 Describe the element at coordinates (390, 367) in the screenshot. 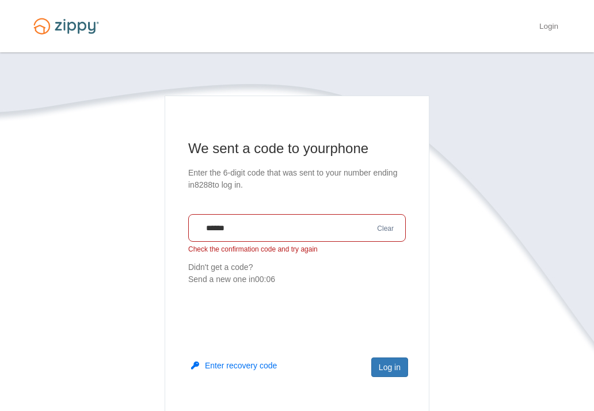

I see `button: Log in` at that location.